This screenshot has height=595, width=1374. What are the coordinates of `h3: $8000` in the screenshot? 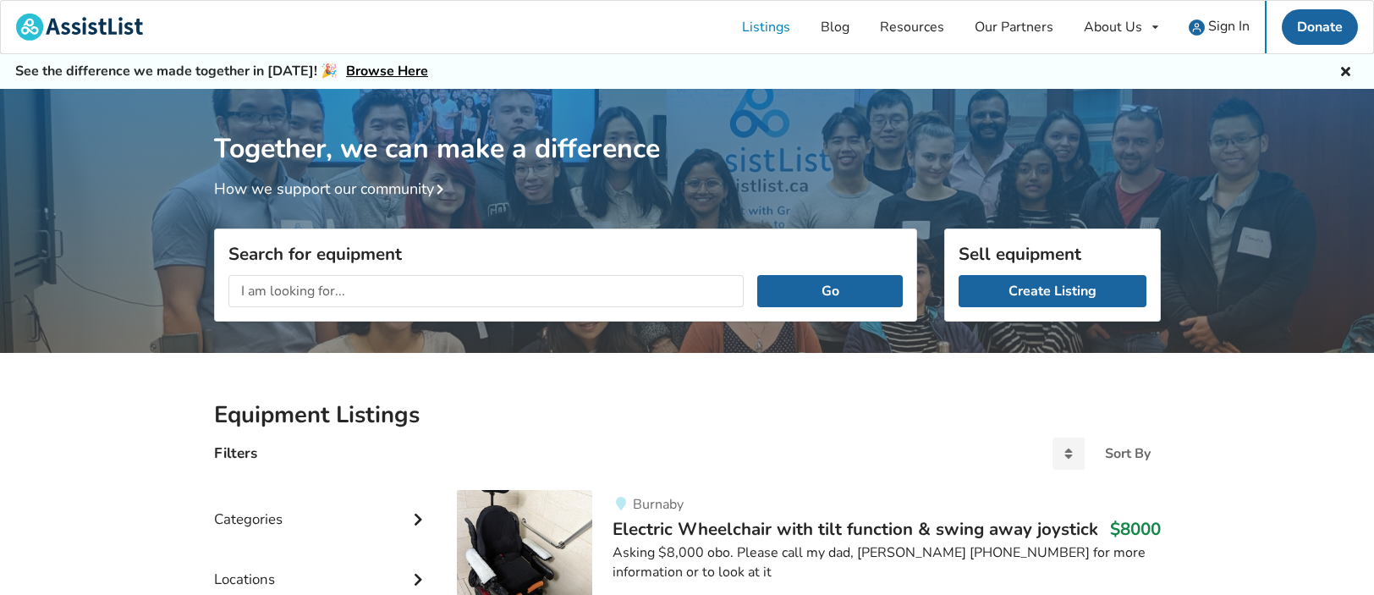 It's located at (1135, 529).